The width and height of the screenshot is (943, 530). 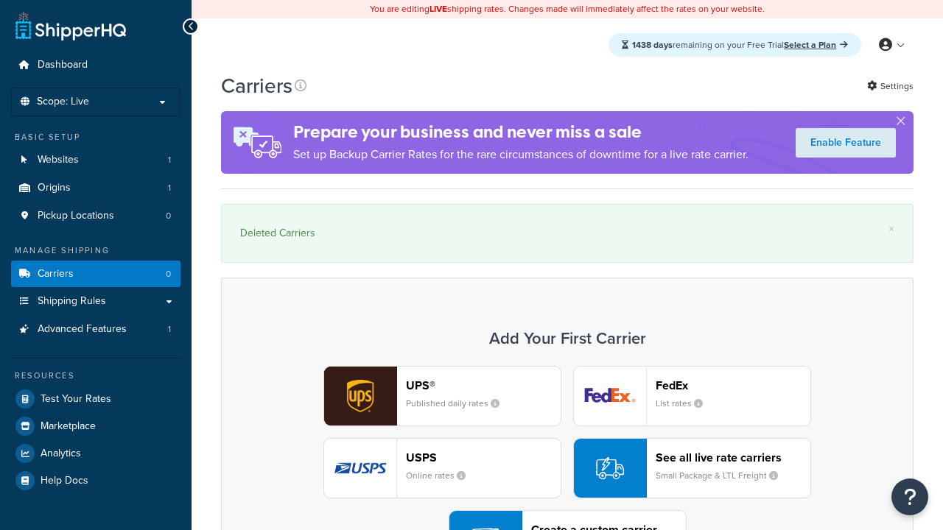 What do you see at coordinates (96, 216) in the screenshot?
I see `a: Pickup Locations 0` at bounding box center [96, 216].